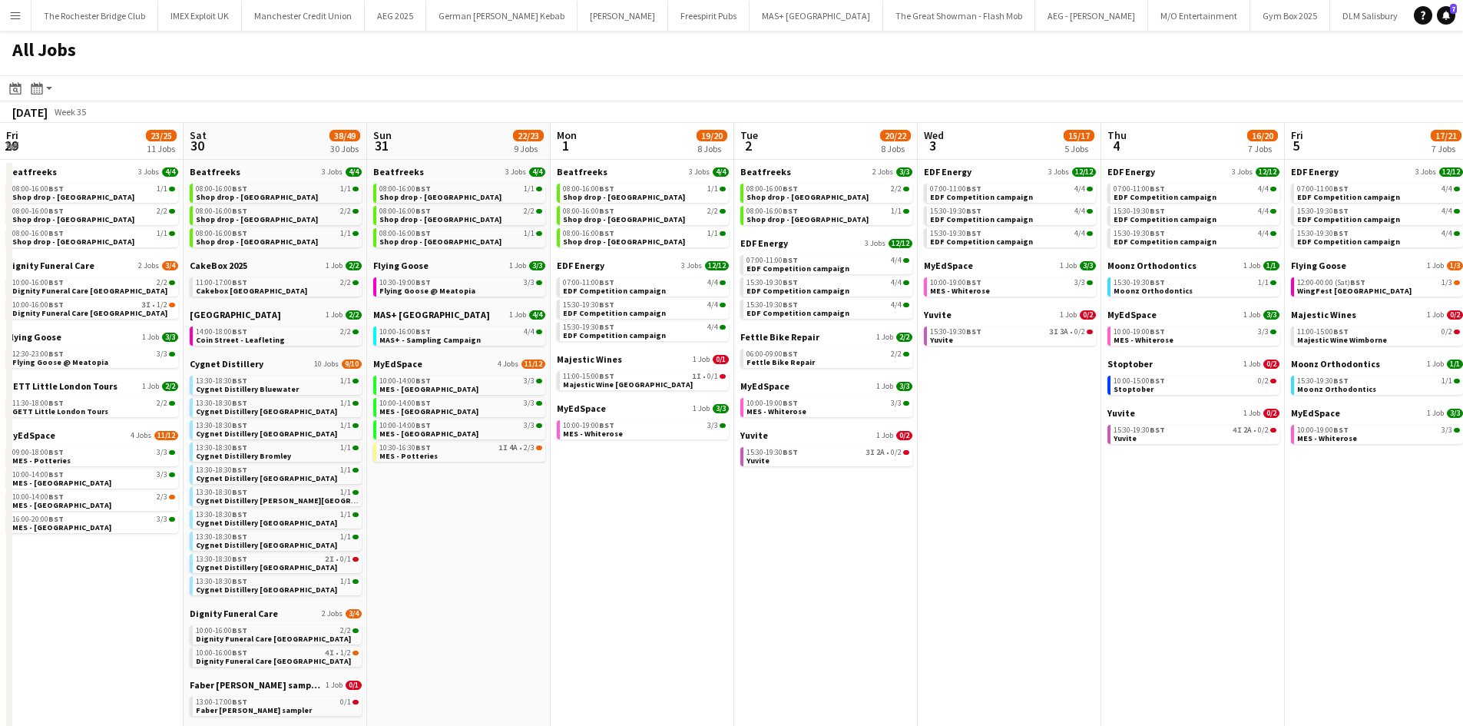 The width and height of the screenshot is (1463, 726). What do you see at coordinates (303, 15) in the screenshot?
I see `button: Manchester Credit Union` at bounding box center [303, 15].